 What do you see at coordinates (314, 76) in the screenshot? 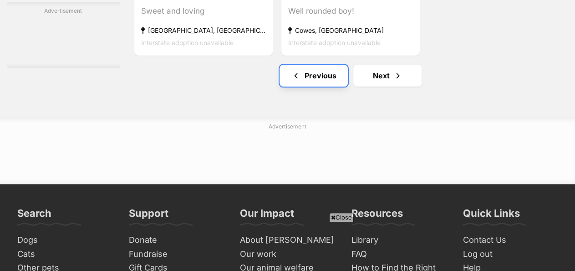
I see `a: Previous page` at bounding box center [314, 76].